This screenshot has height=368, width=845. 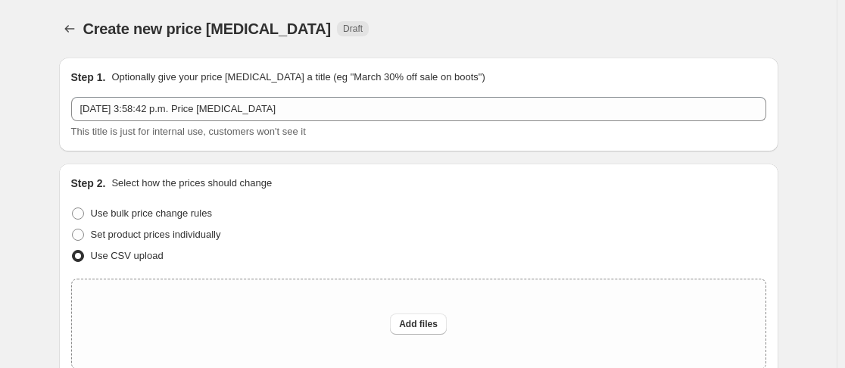 What do you see at coordinates (127, 255) in the screenshot?
I see `span: Use CSV upload` at bounding box center [127, 255].